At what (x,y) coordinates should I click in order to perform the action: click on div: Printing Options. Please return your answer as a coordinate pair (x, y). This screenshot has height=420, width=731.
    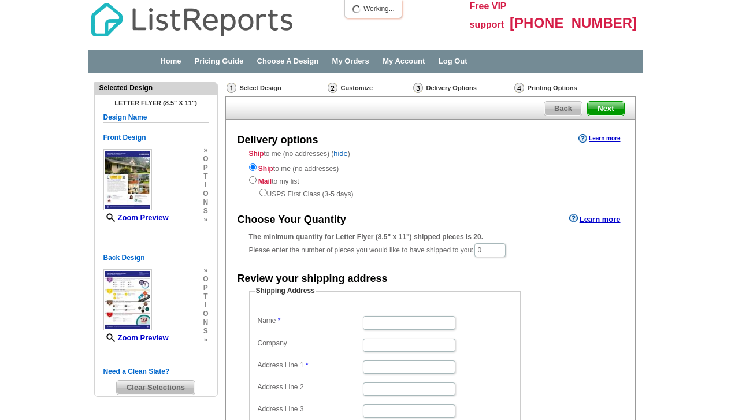
    Looking at the image, I should click on (564, 88).